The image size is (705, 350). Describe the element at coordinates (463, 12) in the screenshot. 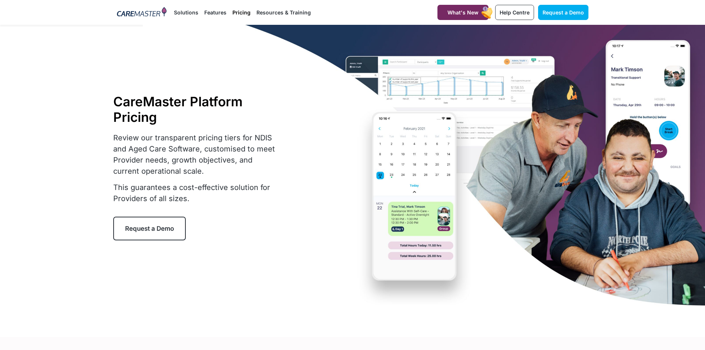

I see `span: What's New` at that location.